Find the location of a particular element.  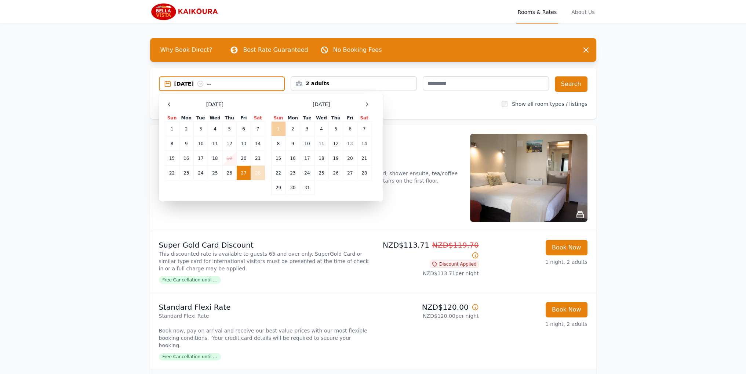

button: Search is located at coordinates (571, 84).